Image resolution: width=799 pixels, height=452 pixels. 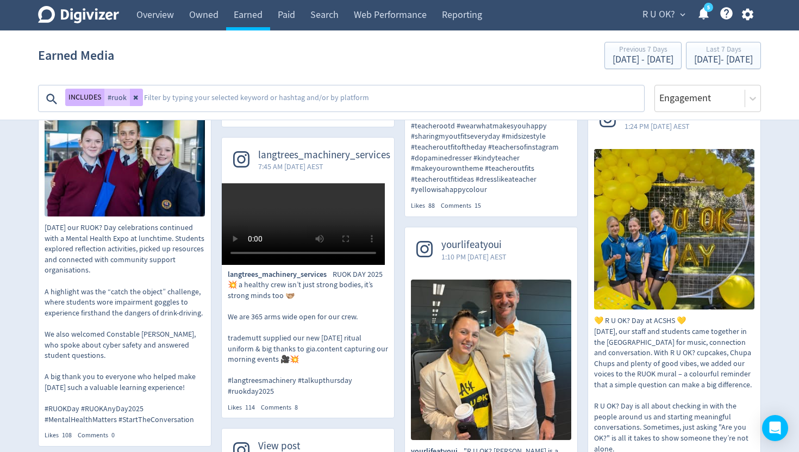 What do you see at coordinates (474, 245) in the screenshot?
I see `span: yourlifeatyoui` at bounding box center [474, 245].